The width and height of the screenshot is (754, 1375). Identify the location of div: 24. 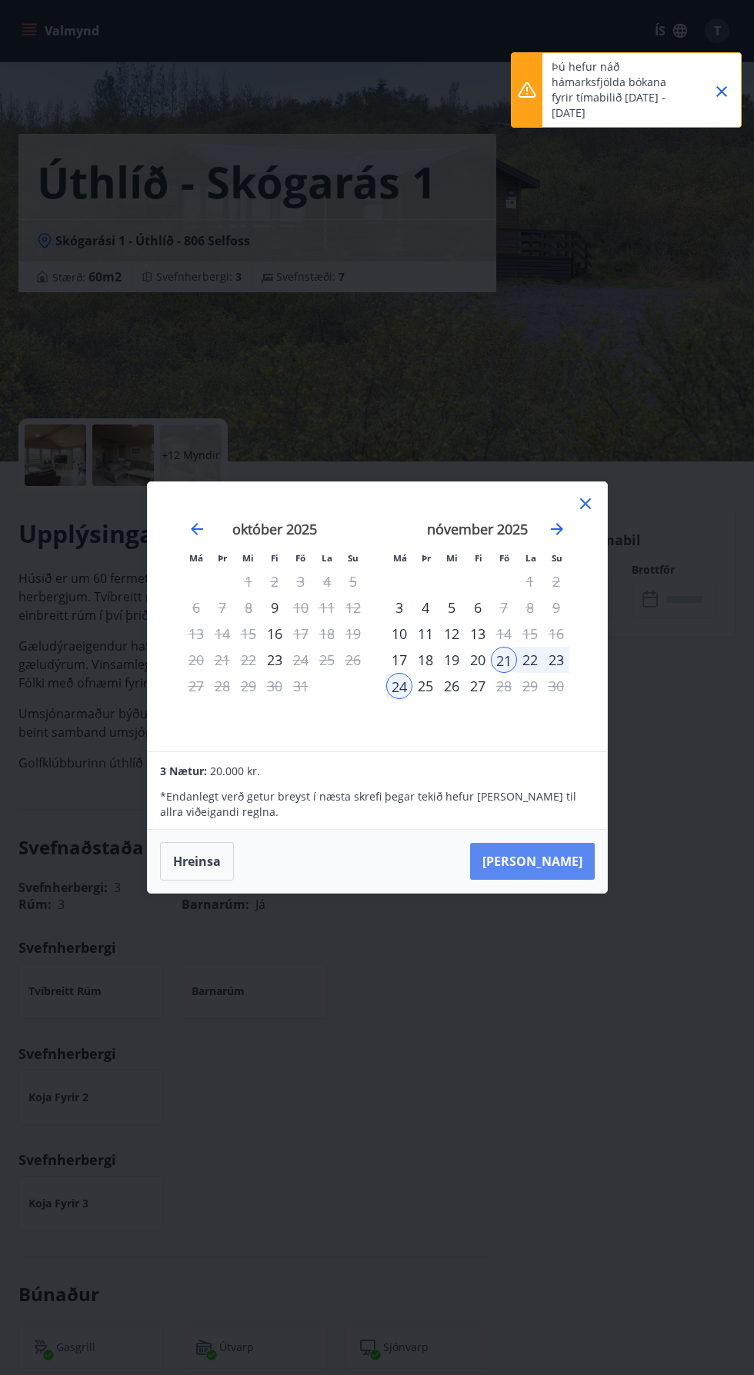
(399, 686).